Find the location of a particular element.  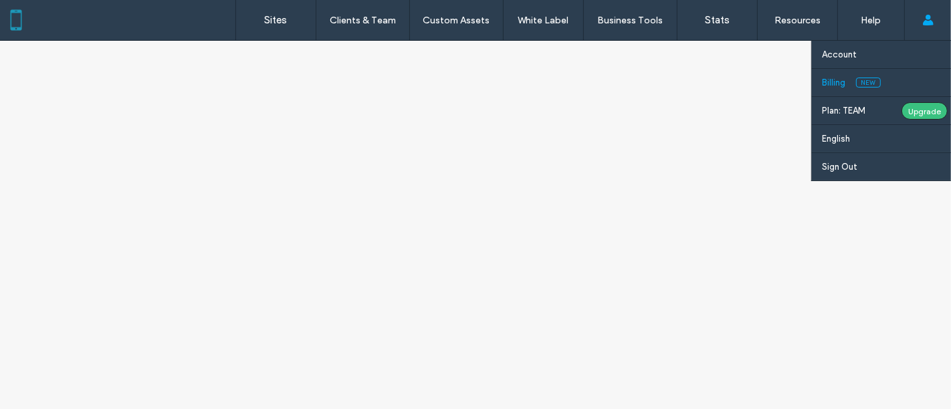

a: Sign Out is located at coordinates (886, 167).